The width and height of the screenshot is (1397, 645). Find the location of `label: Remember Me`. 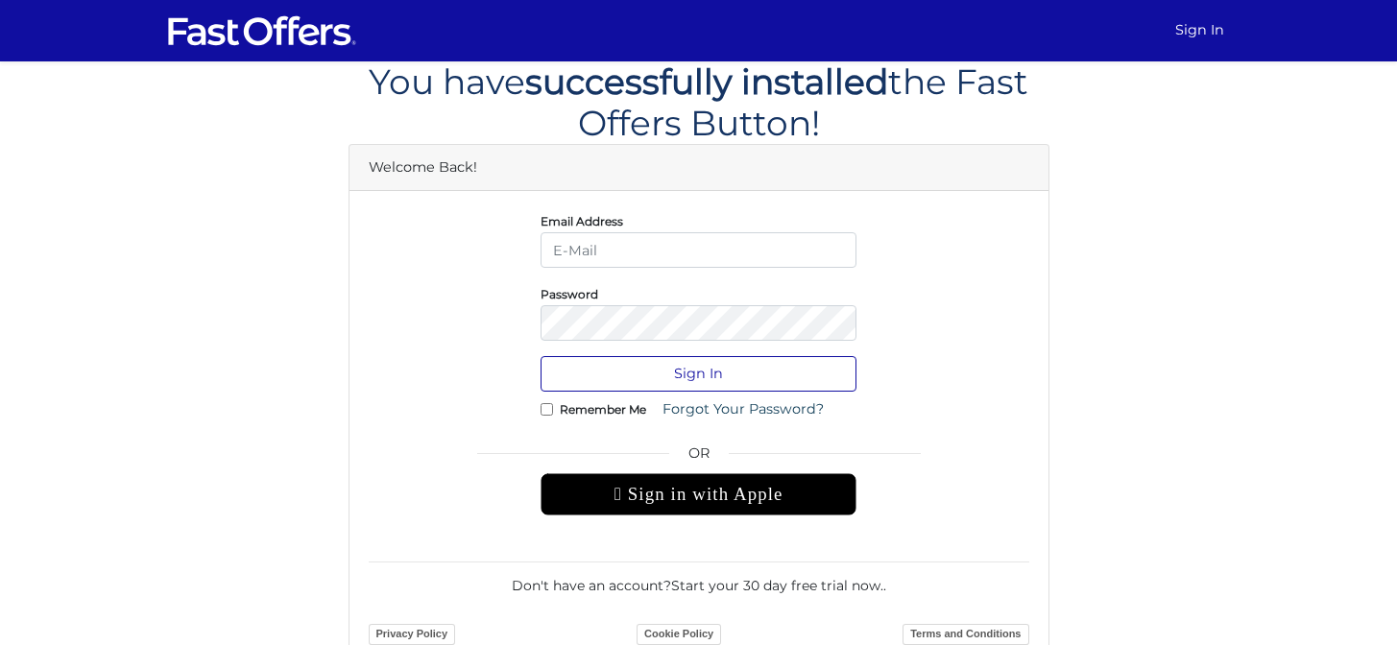

label: Remember Me is located at coordinates (603, 409).